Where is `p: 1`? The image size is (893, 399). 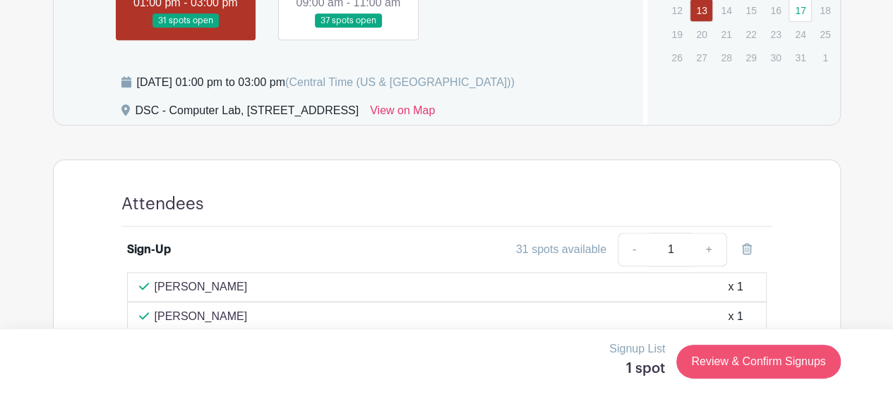
p: 1 is located at coordinates (824, 57).